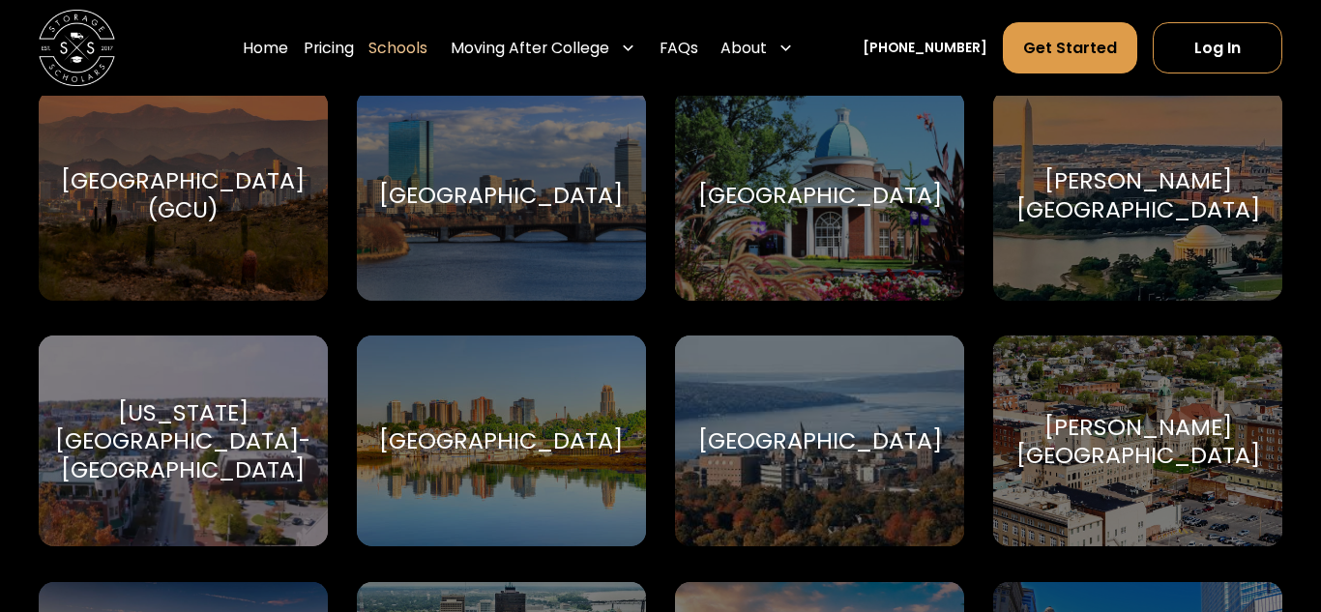 The image size is (1321, 612). I want to click on a: Log In, so click(1218, 47).